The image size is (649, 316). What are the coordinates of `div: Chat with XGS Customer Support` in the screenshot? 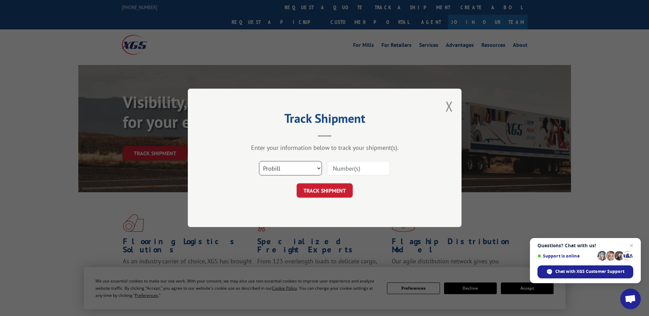 It's located at (585, 272).